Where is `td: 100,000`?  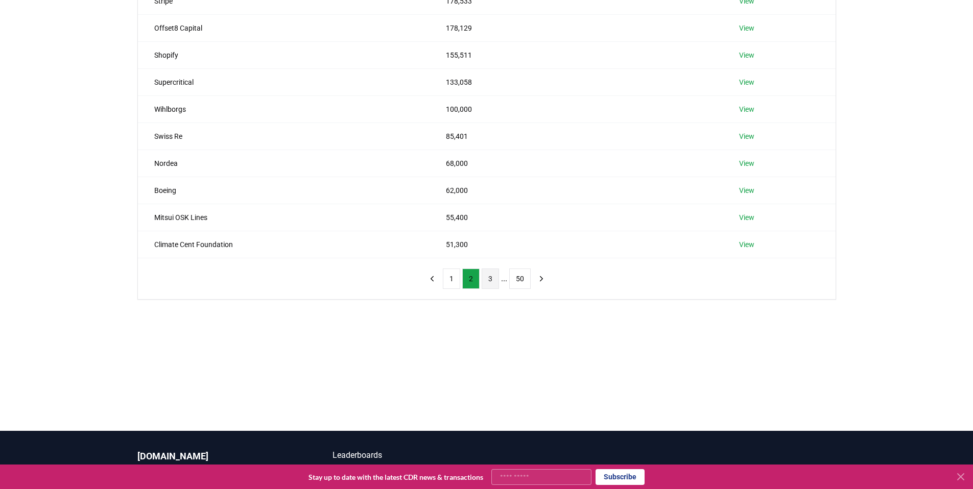
td: 100,000 is located at coordinates (576, 109).